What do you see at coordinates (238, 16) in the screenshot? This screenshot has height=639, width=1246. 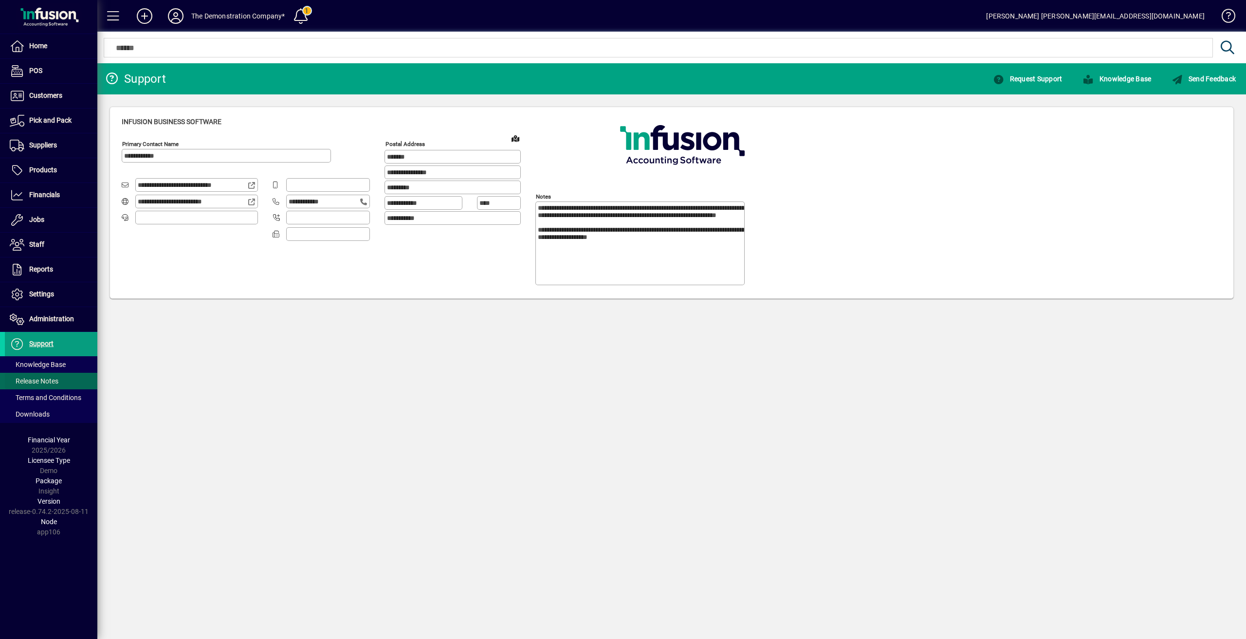 I see `div: The Demonstration Company*` at bounding box center [238, 16].